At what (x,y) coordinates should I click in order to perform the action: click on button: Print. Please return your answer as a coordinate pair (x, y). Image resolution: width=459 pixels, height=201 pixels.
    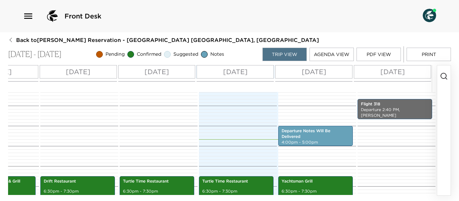
    Looking at the image, I should click on (429, 54).